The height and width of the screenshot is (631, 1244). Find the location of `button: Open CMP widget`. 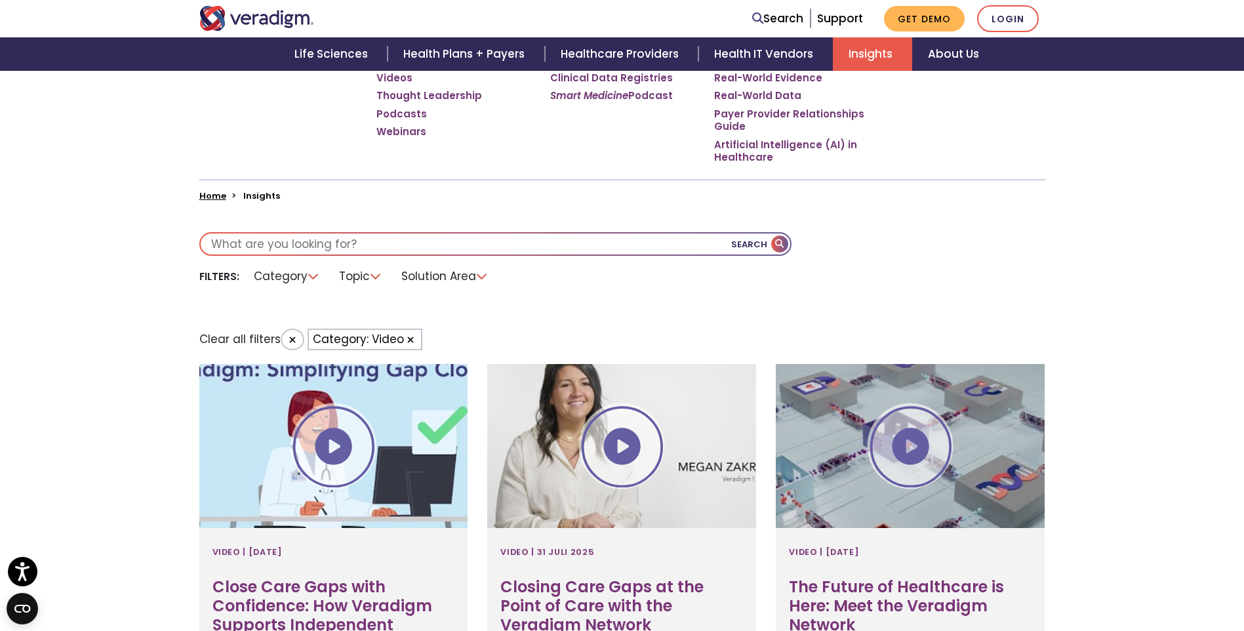

button: Open CMP widget is located at coordinates (22, 609).